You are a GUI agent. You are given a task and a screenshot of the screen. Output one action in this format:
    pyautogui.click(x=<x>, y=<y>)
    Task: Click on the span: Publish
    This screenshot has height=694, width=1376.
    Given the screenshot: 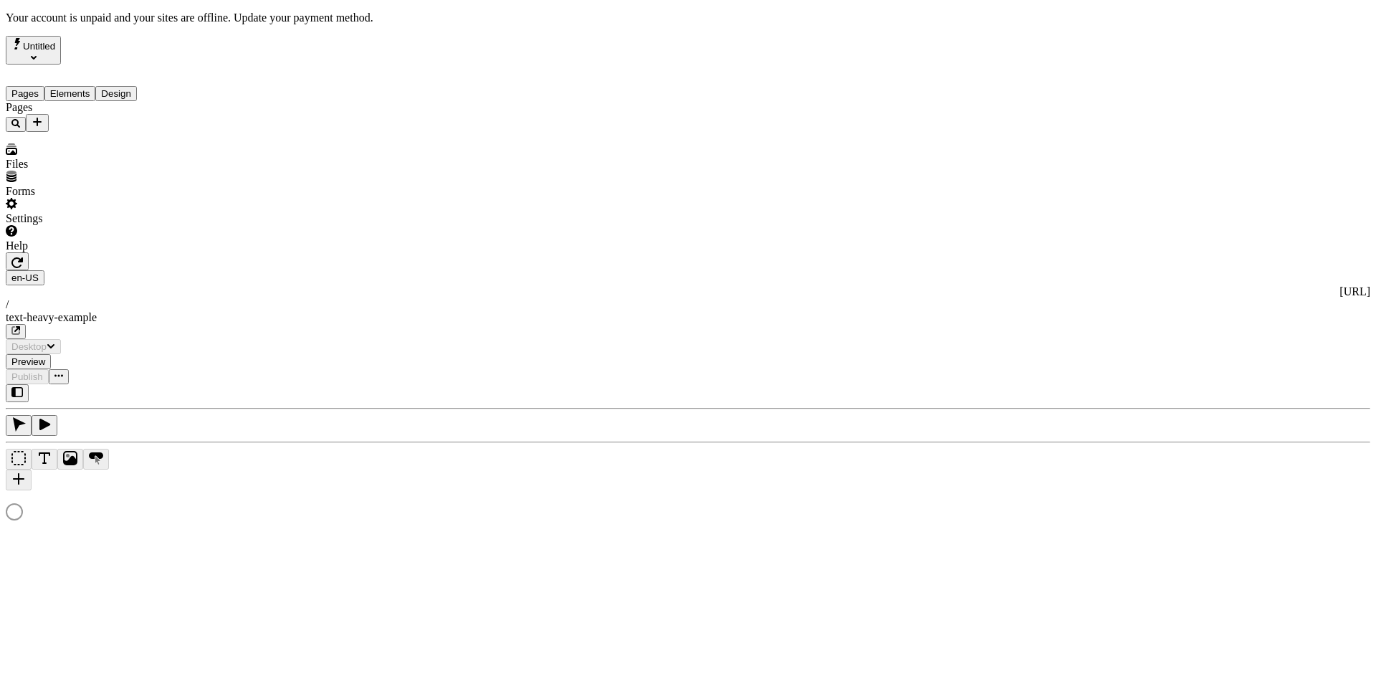 What is the action you would take?
    pyautogui.click(x=27, y=376)
    